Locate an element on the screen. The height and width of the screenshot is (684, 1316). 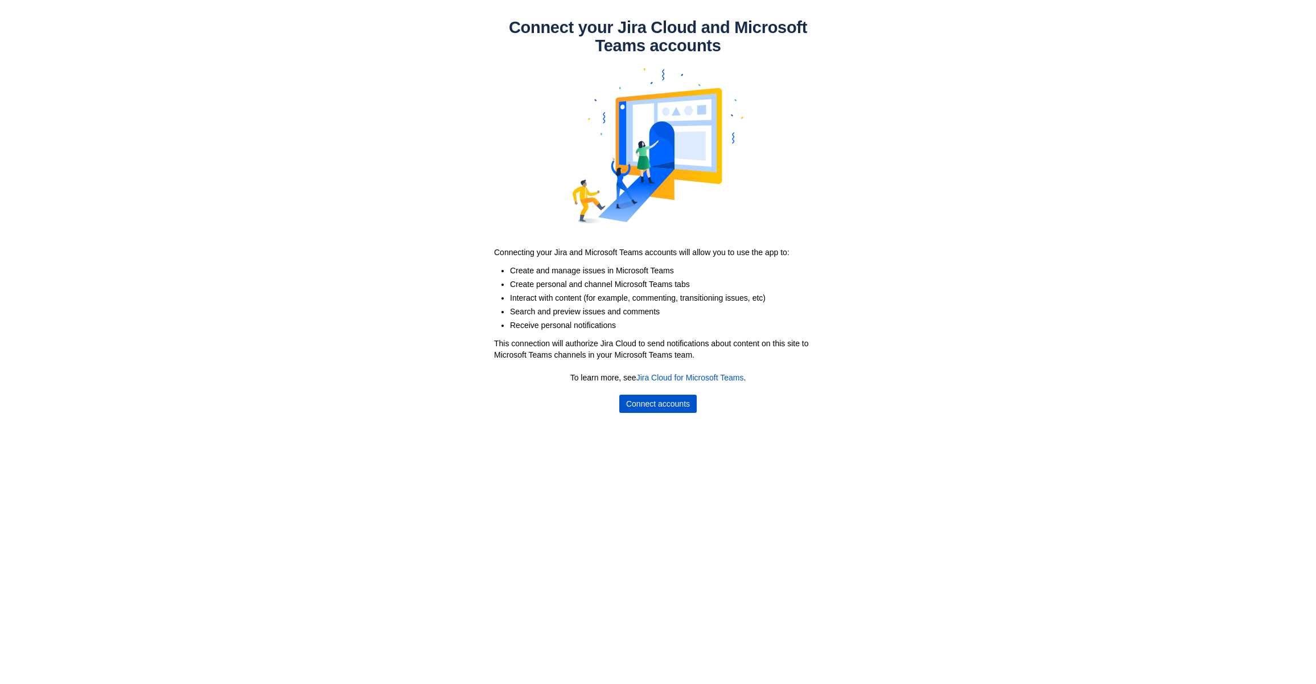
li: Interact with content (for example, commenting, transitioning issues, etc) is located at coordinates (669, 298).